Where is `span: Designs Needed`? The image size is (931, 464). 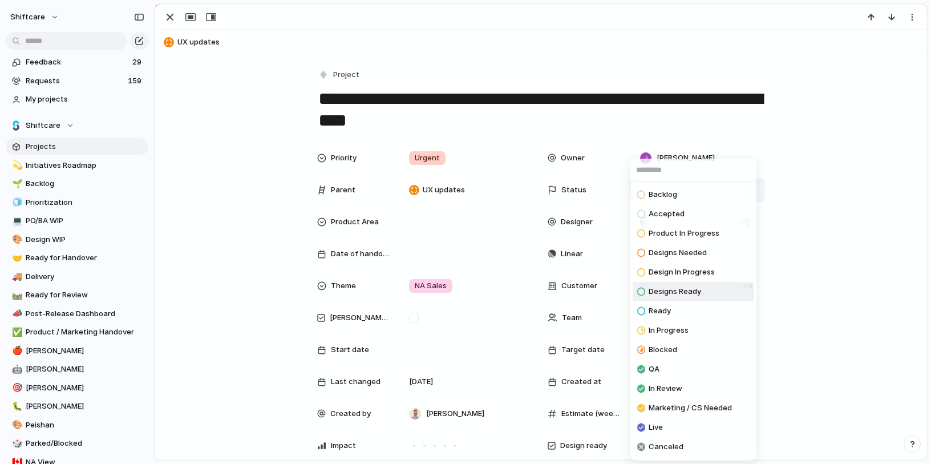
span: Designs Needed is located at coordinates (678, 253).